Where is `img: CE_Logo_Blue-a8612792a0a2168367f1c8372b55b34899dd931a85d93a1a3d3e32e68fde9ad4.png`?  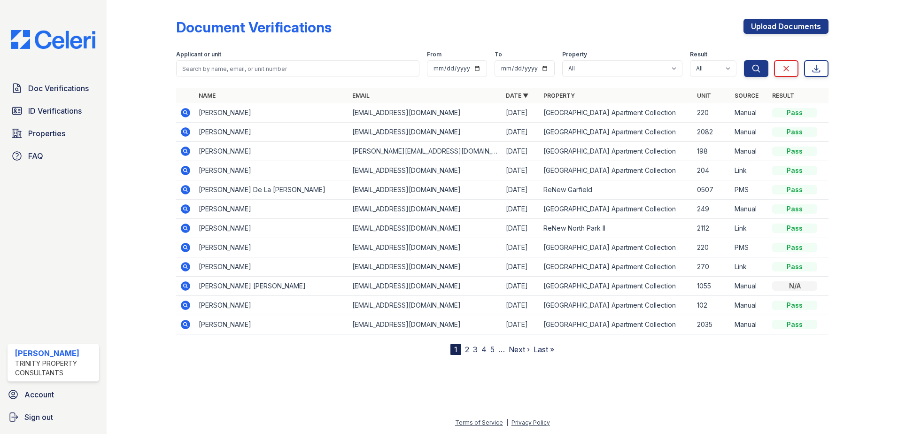
img: CE_Logo_Blue-a8612792a0a2168367f1c8372b55b34899dd931a85d93a1a3d3e32e68fde9ad4.png is located at coordinates (53, 39).